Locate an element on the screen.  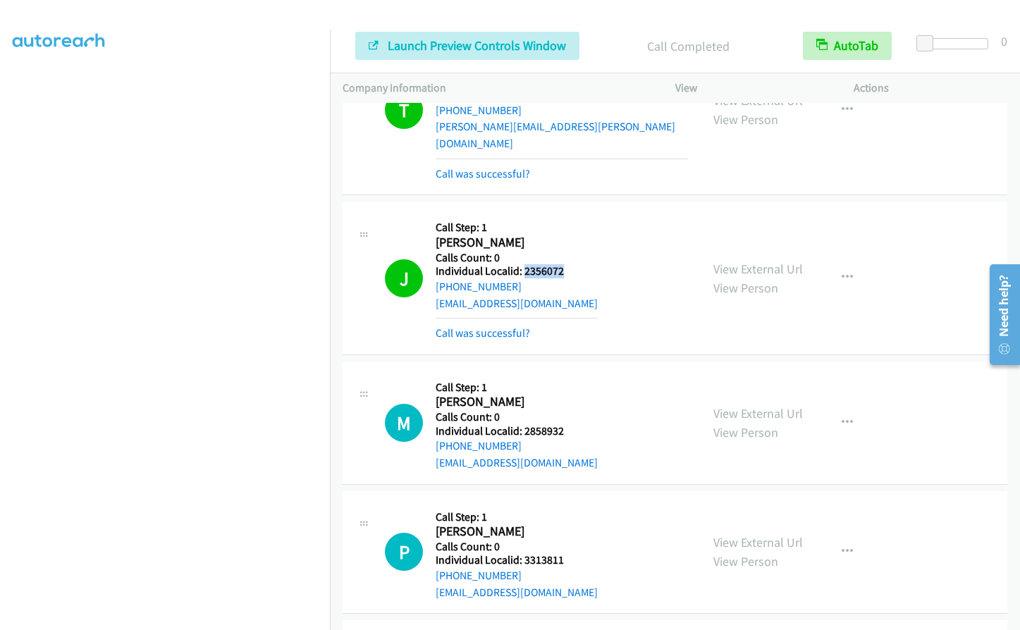
p: Company Information is located at coordinates (496, 88).